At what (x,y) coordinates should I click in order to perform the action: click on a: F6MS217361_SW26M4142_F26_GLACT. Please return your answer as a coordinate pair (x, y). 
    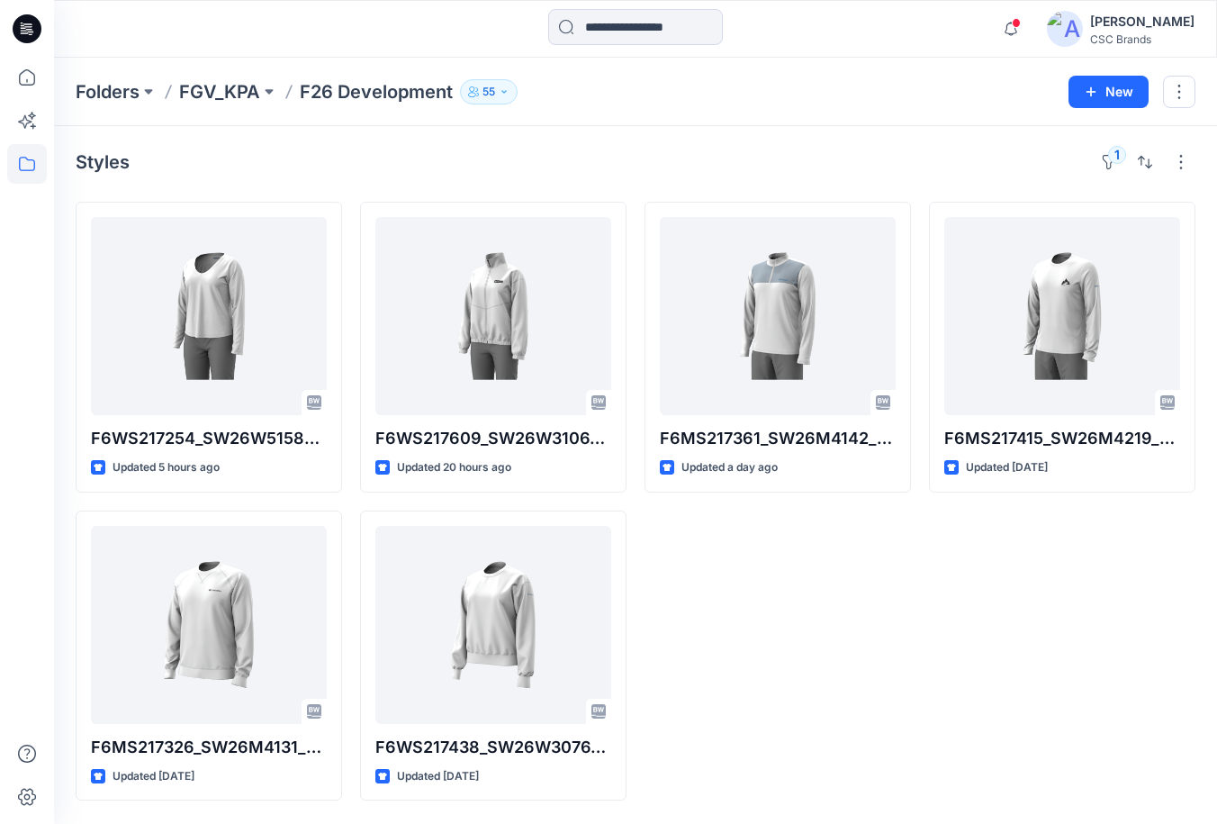
    Looking at the image, I should click on (778, 316).